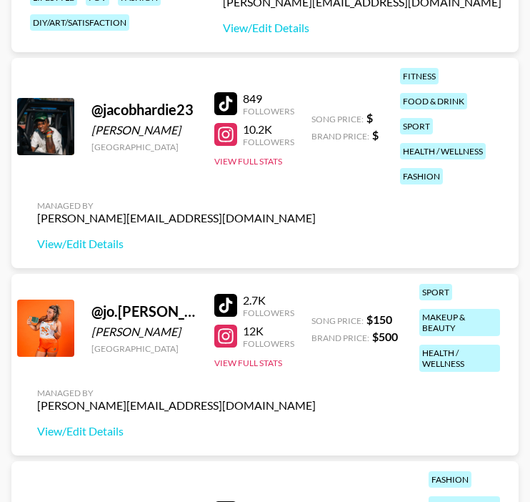 The image size is (530, 502). What do you see at coordinates (269, 300) in the screenshot?
I see `div: 2.7K` at bounding box center [269, 300].